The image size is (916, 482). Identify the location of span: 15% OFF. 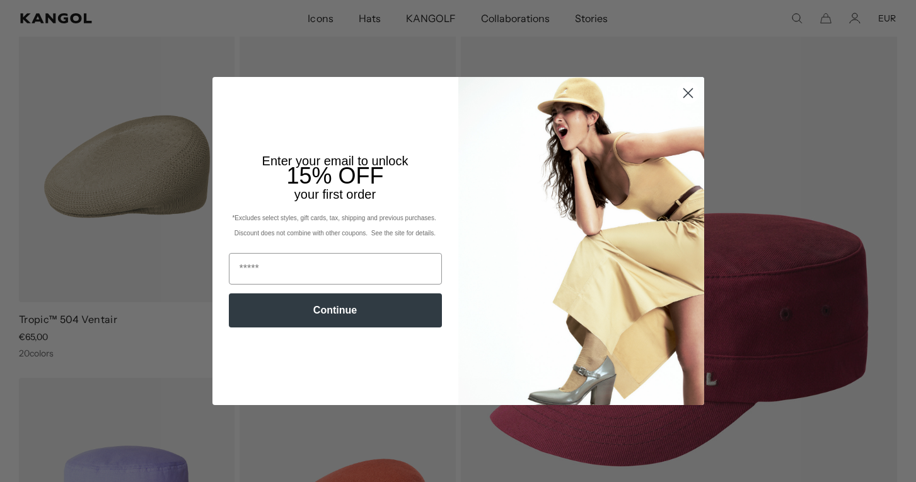
(335, 175).